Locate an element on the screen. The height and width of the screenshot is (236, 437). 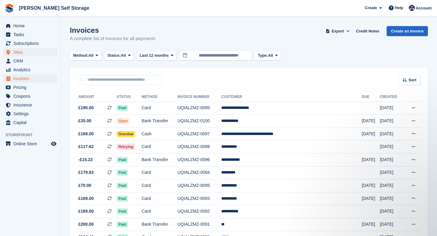
span: £35.00 is located at coordinates (85, 121).